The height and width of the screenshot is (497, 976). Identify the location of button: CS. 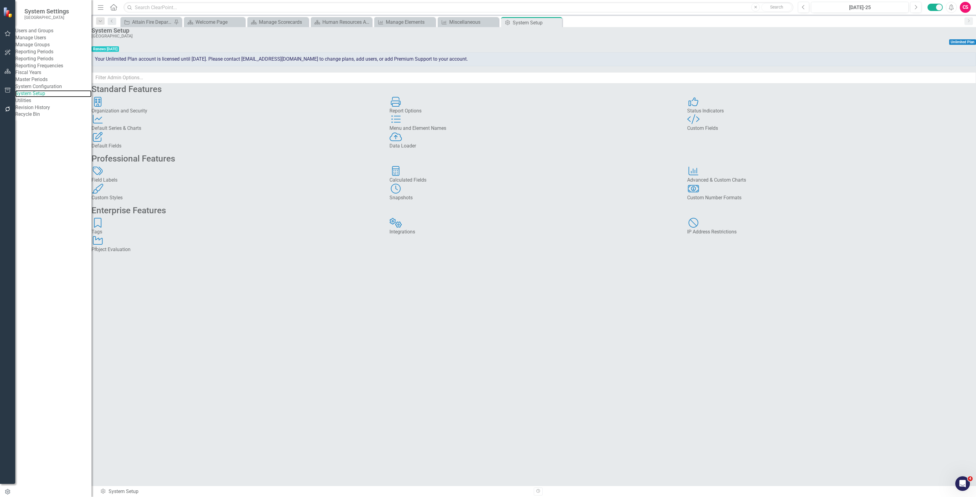
(965, 7).